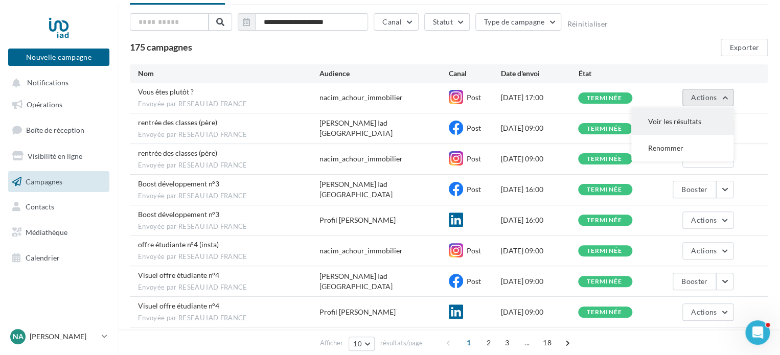  Describe the element at coordinates (166, 92) in the screenshot. I see `span: Vous êtes plutôt ?` at that location.